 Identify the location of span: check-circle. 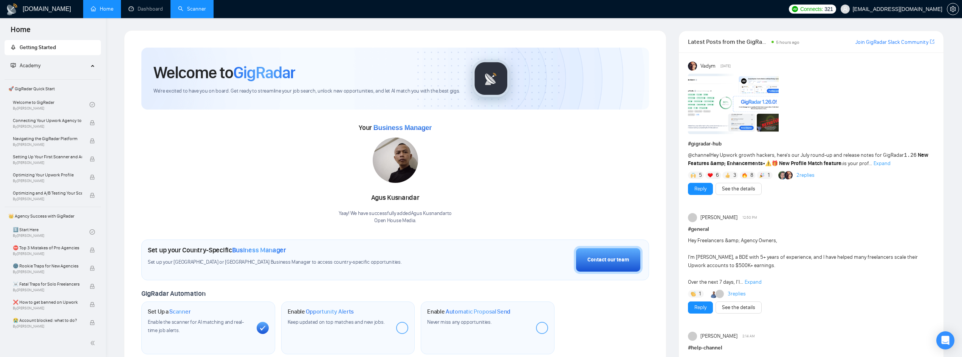
(92, 105).